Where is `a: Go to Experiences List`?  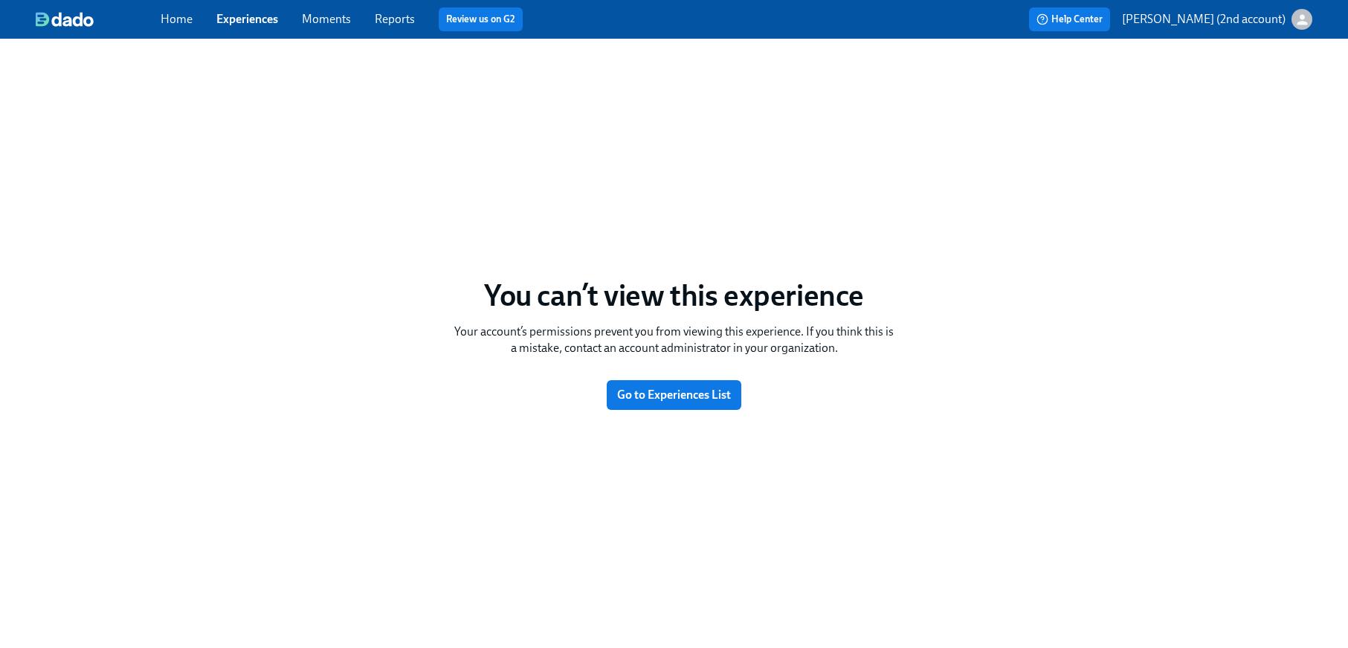
a: Go to Experiences List is located at coordinates (674, 395).